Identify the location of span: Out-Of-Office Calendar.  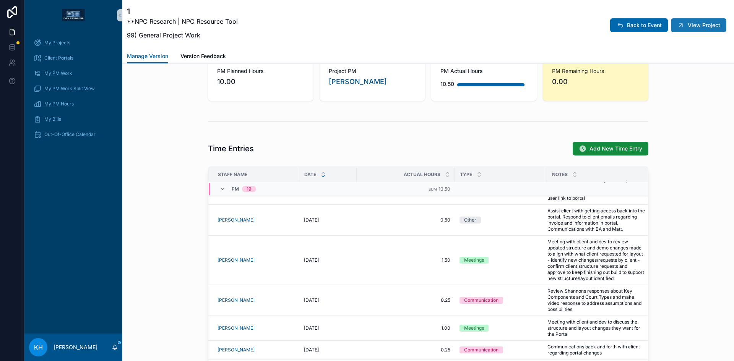
(70, 135).